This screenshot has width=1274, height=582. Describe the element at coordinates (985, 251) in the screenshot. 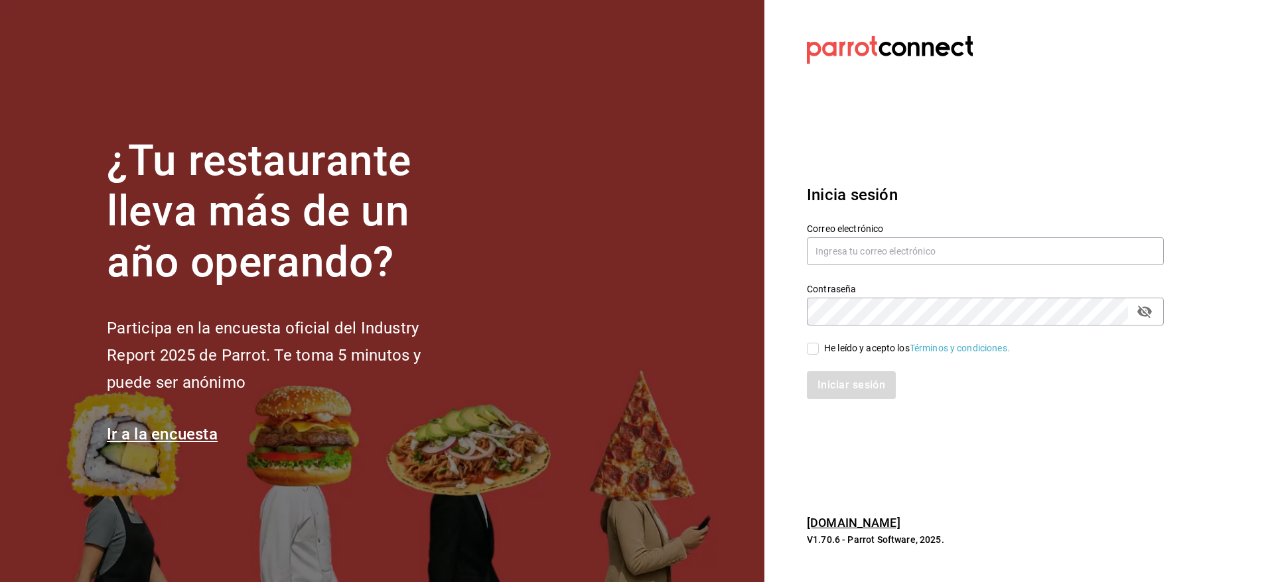

I see `input: Ingresa tu correo electrónico` at that location.